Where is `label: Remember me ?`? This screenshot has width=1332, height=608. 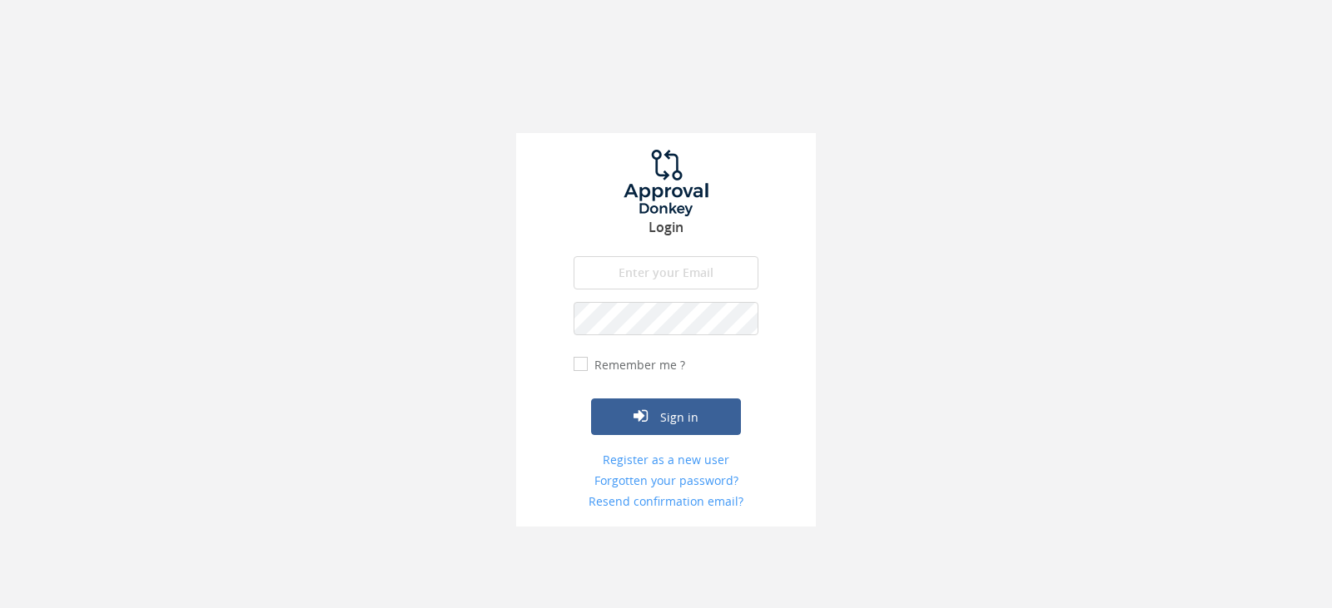 label: Remember me ? is located at coordinates (637, 365).